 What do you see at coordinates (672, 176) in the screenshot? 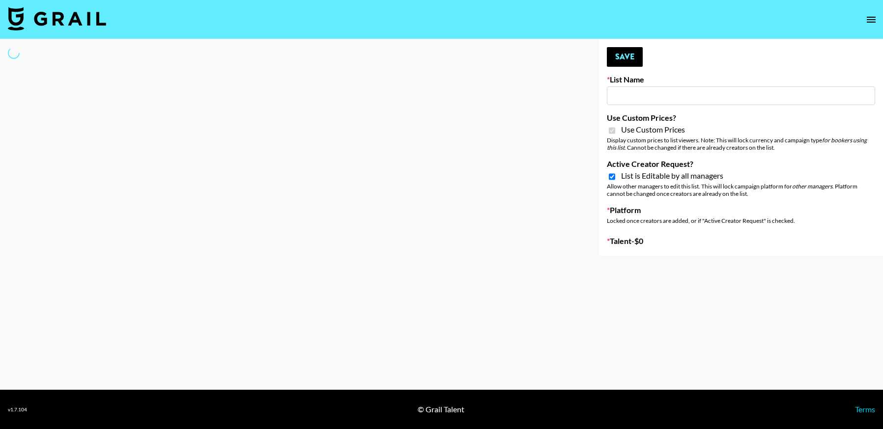
I see `span: List is Editable by all managers` at bounding box center [672, 176].